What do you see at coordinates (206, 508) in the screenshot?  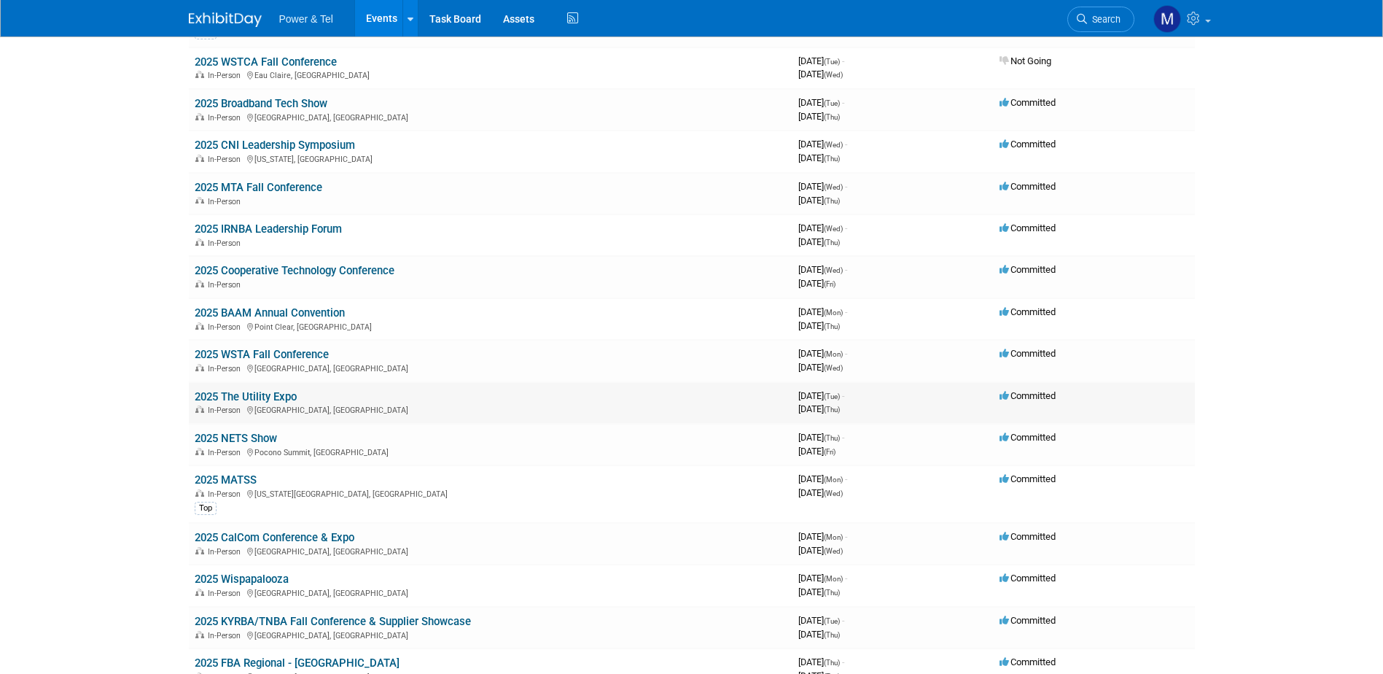 I see `div: Top` at bounding box center [206, 508].